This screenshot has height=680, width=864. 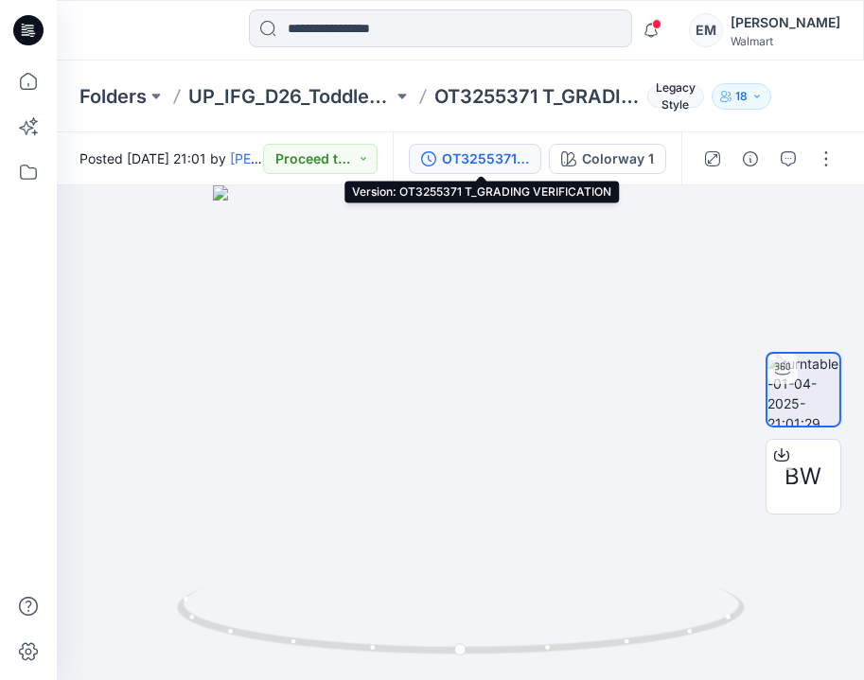 What do you see at coordinates (607, 159) in the screenshot?
I see `button: Colorway 1` at bounding box center [607, 159].